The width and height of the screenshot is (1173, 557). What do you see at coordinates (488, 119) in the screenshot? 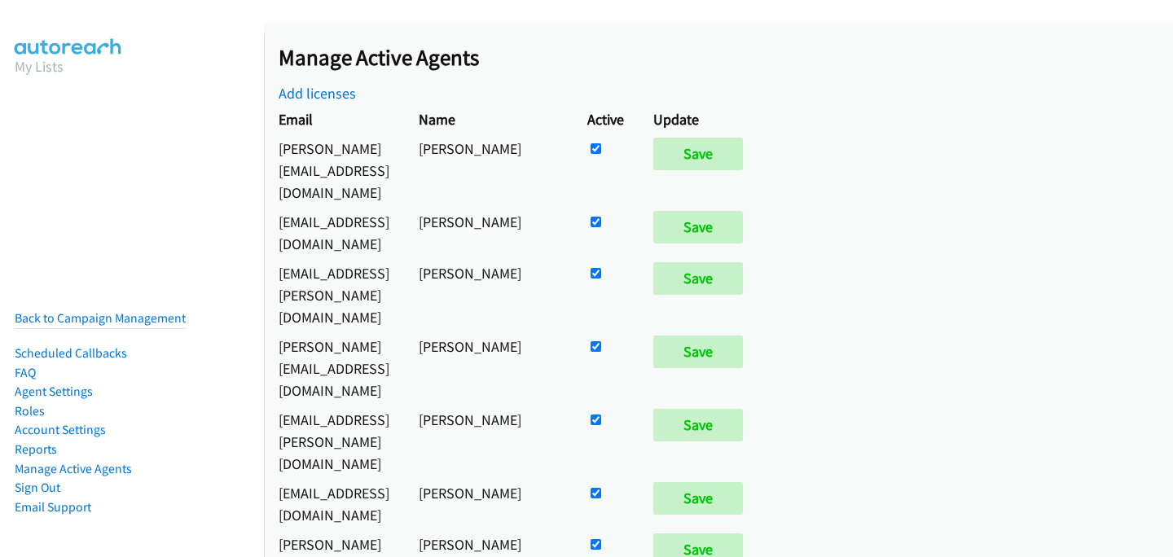
I see `th: Name` at bounding box center [488, 119].